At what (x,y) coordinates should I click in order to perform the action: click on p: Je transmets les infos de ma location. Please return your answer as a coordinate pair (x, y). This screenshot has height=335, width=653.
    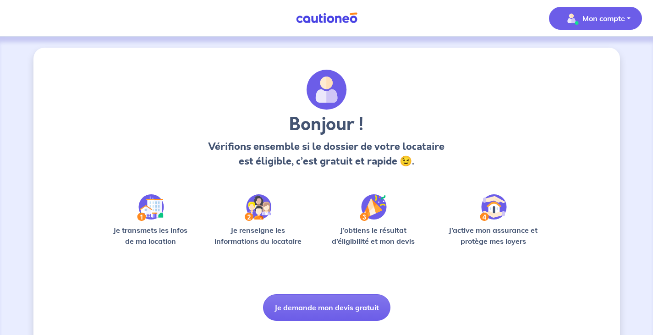
    Looking at the image, I should click on (150, 236).